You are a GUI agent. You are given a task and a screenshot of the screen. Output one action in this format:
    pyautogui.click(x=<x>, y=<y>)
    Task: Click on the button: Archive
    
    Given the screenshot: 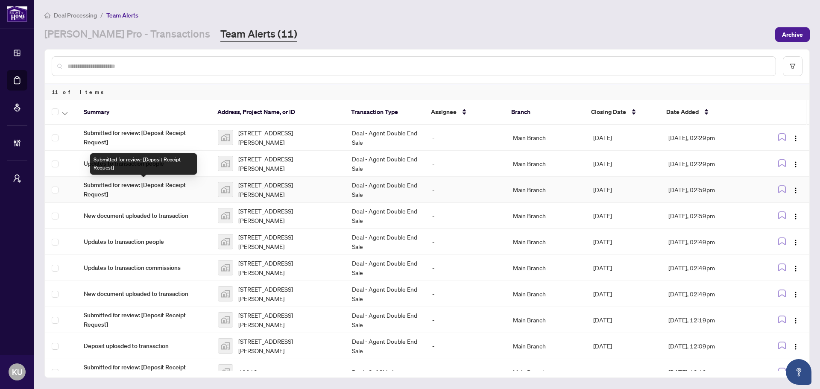 What is the action you would take?
    pyautogui.click(x=792, y=35)
    